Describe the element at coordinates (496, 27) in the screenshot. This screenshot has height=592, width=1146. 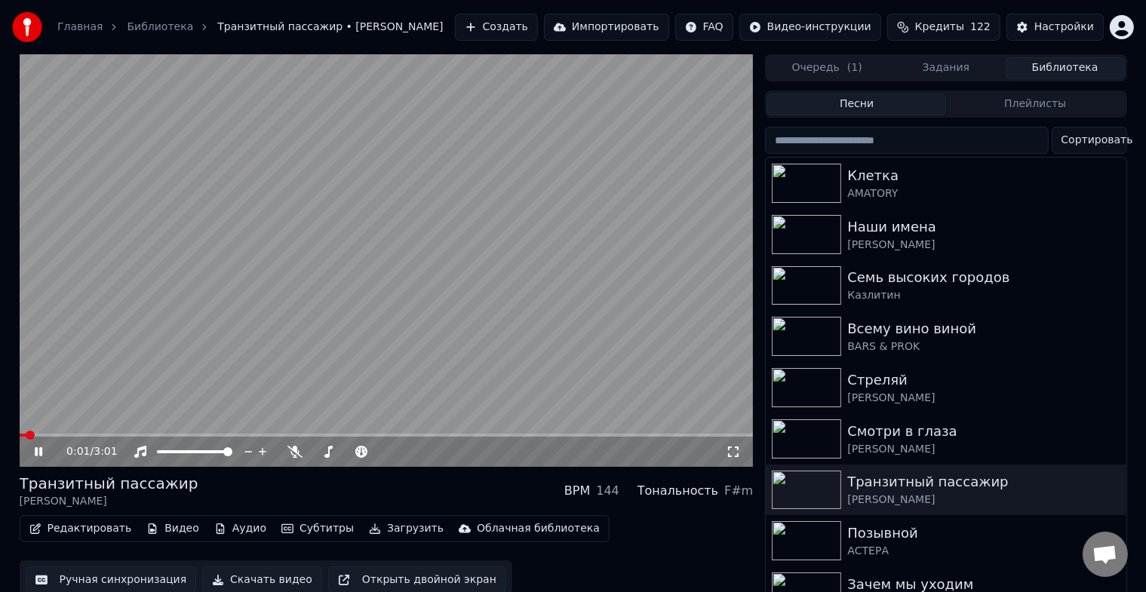
I see `button: Создать` at that location.